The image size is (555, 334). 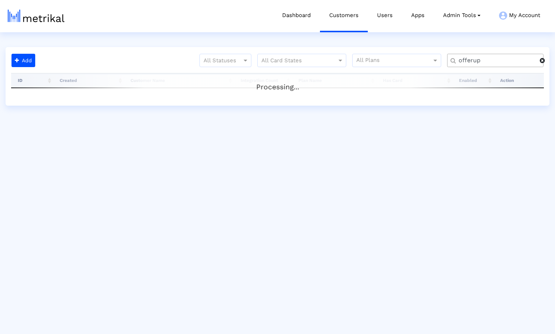 What do you see at coordinates (263, 80) in the screenshot?
I see `th: Integration Count` at bounding box center [263, 80].